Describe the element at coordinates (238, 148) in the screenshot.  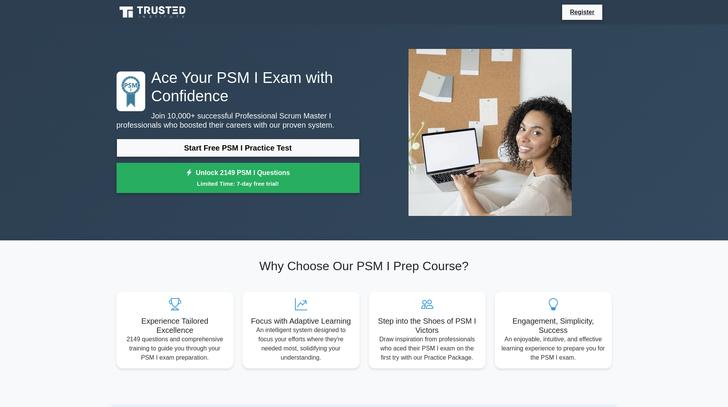
I see `a: Start Free PSM I Practice Test` at that location.